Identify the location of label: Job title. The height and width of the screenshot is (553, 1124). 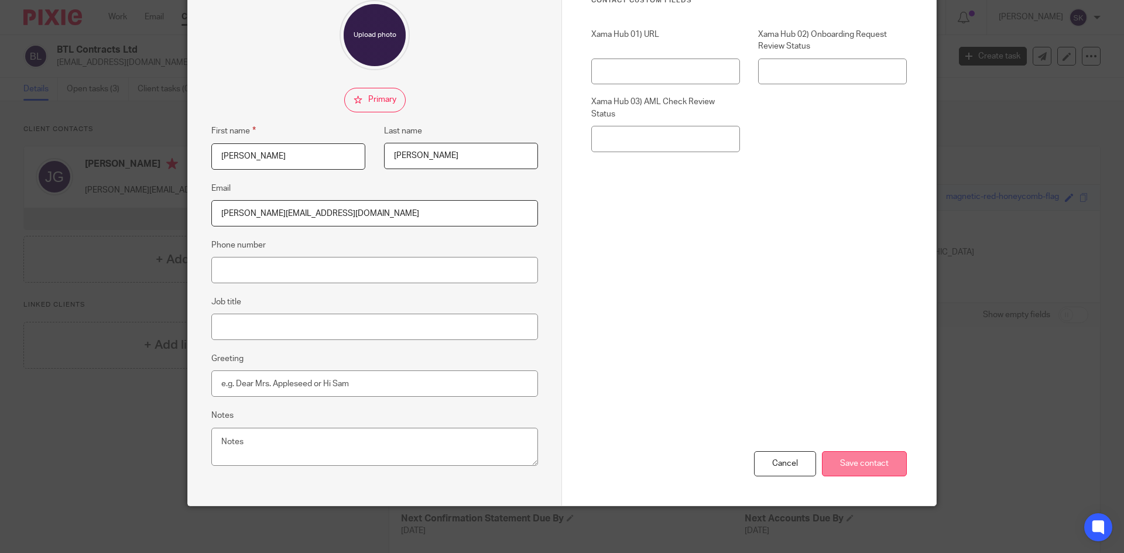
(226, 302).